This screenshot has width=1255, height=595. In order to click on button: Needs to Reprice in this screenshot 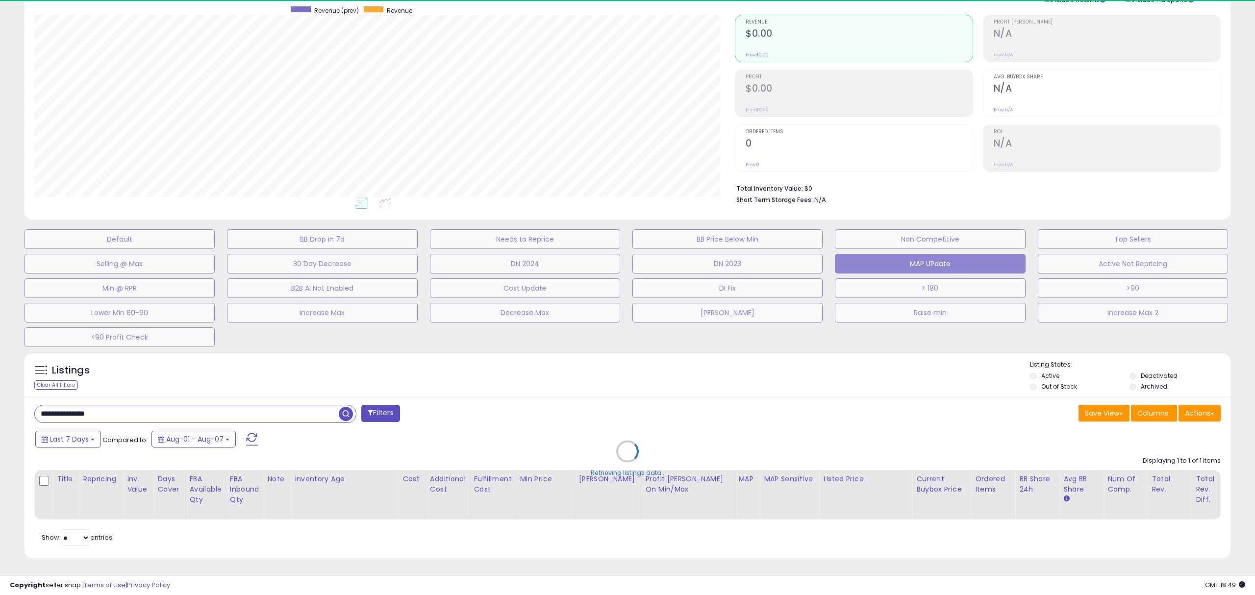, I will do `click(525, 239)`.